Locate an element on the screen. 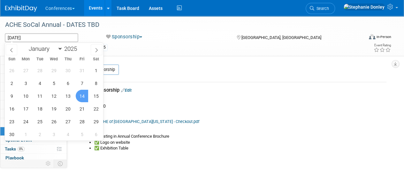 The image size is (404, 176). span: October 29, 2025 is located at coordinates (54, 70).